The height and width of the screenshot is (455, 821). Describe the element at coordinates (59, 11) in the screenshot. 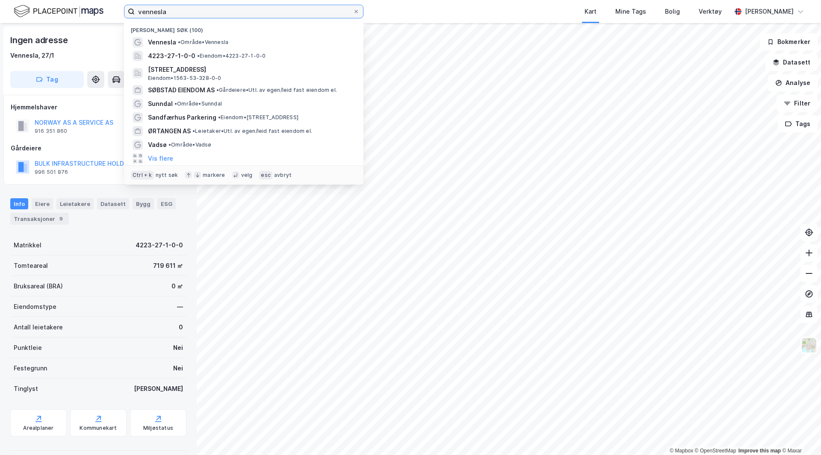

I see `img: logo.f888ab2527a4732fd821a326f86c7f29.svg` at that location.